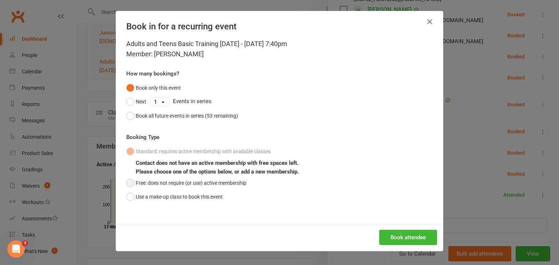 This screenshot has height=265, width=559. I want to click on label: Booking Type, so click(143, 137).